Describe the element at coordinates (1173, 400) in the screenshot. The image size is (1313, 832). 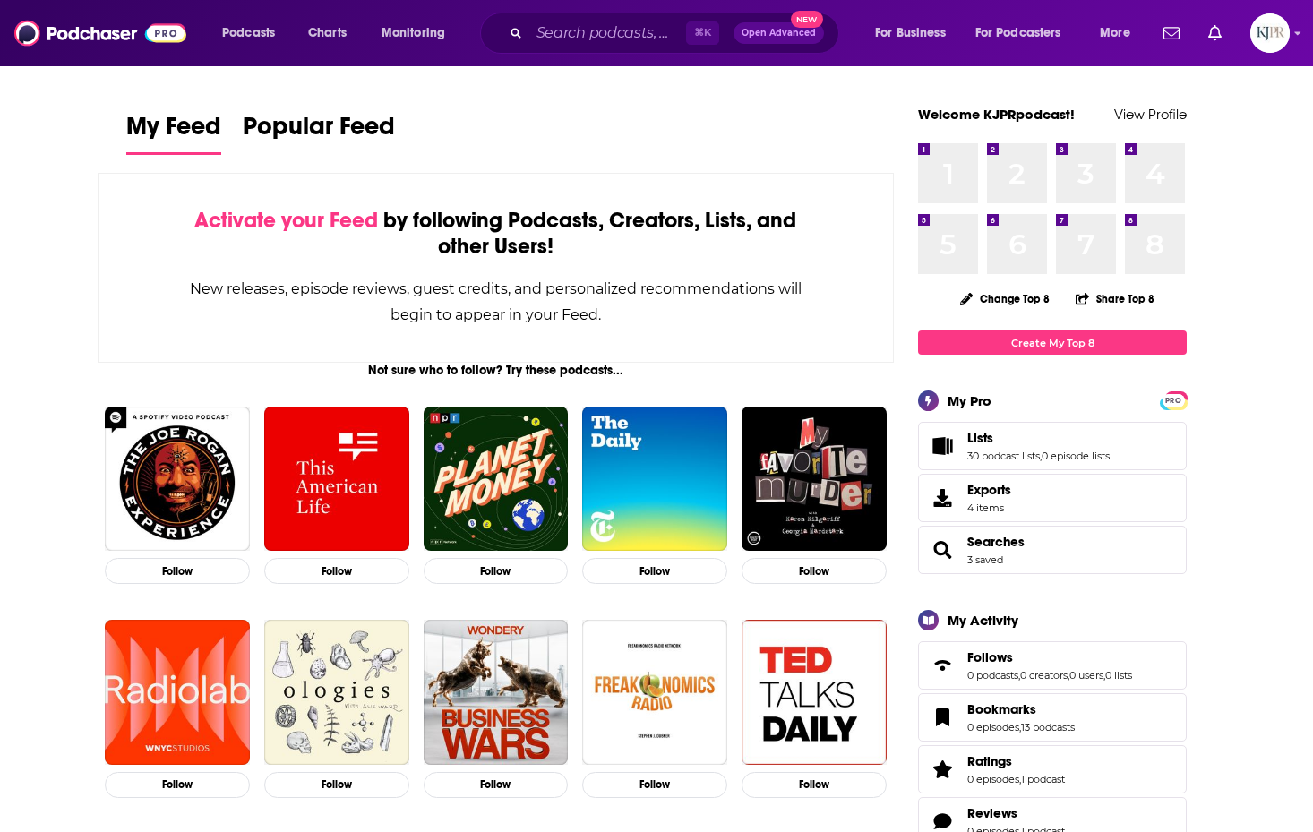
I see `span: PRO` at that location.